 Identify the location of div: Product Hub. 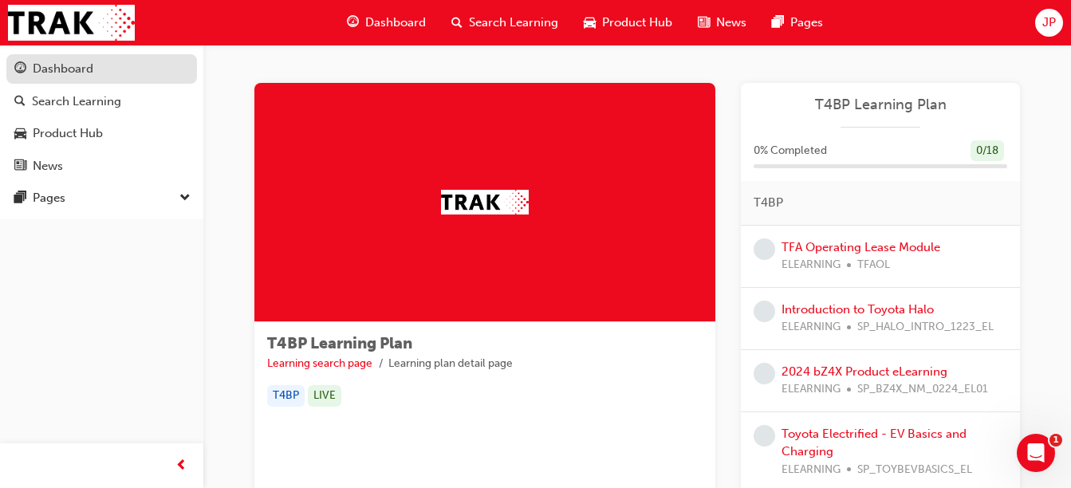
(68, 133).